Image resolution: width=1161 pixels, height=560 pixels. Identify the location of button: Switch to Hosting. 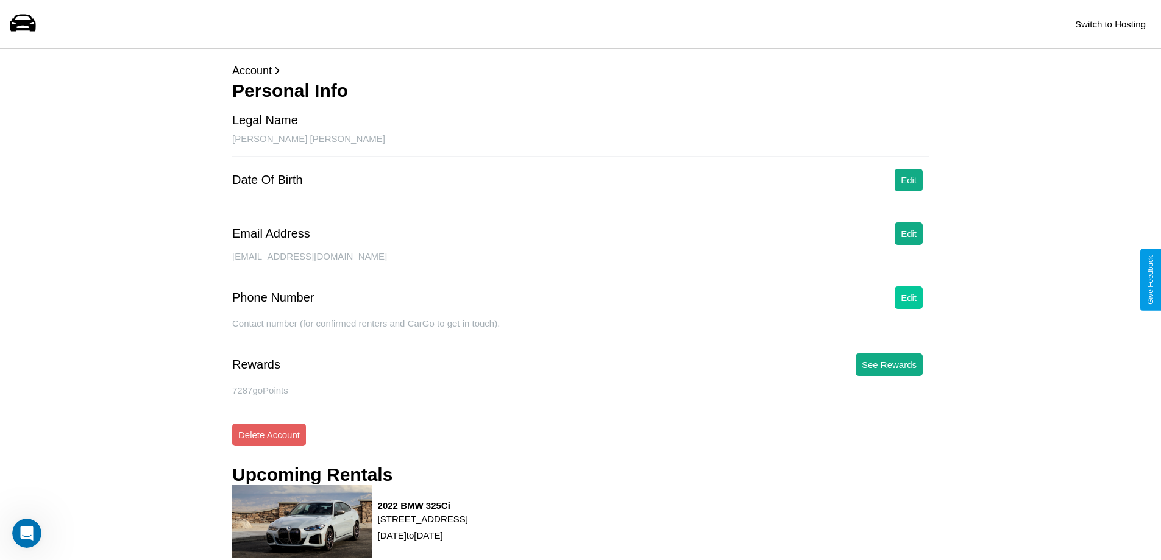
(1110, 24).